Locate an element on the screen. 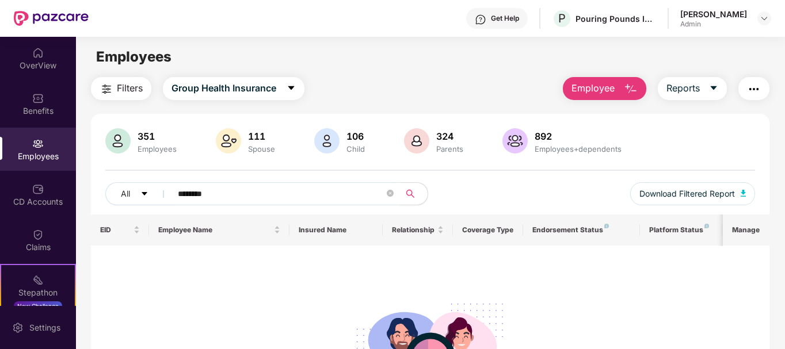  span: All is located at coordinates (125, 194).